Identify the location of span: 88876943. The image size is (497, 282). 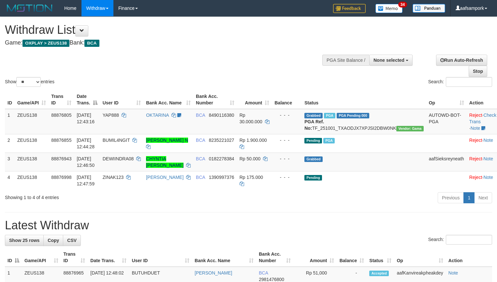
(61, 159).